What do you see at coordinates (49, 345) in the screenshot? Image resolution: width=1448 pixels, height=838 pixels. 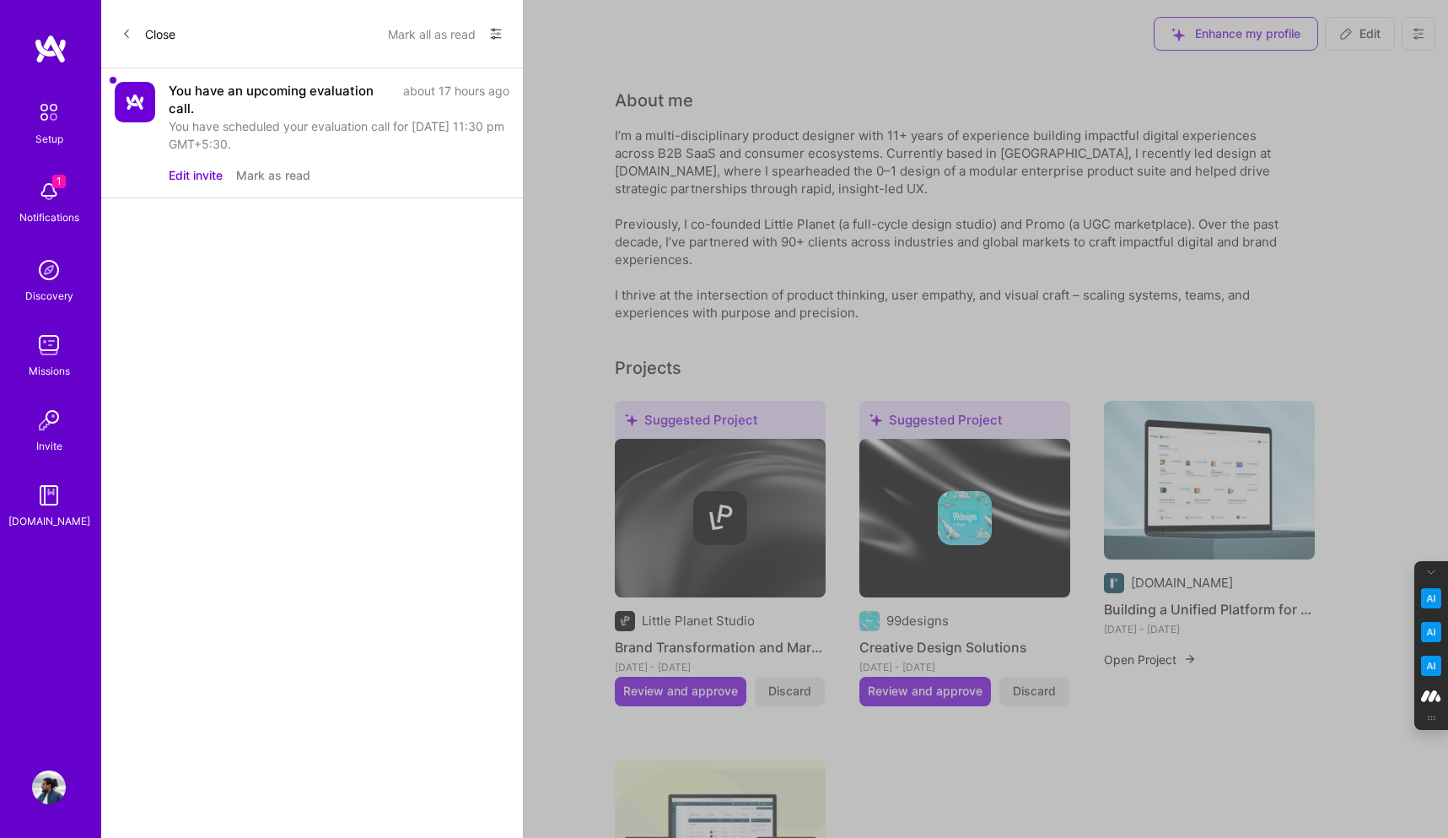 I see `img: teamwork` at bounding box center [49, 345].